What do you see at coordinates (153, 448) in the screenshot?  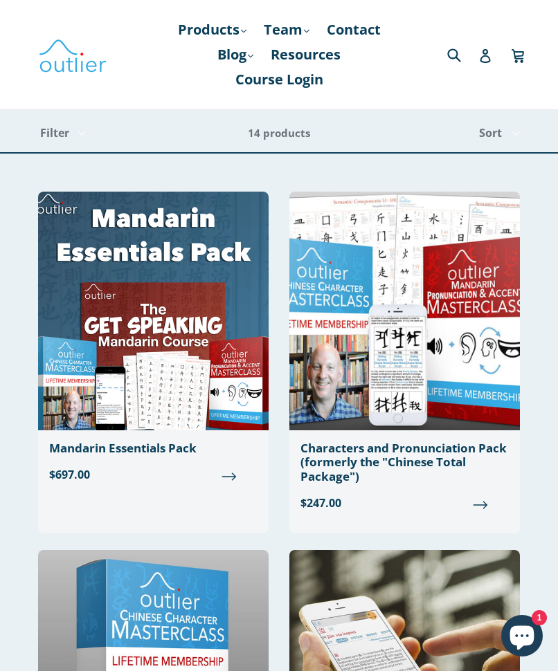 I see `div: Mandarin Essentials Pack` at bounding box center [153, 448].